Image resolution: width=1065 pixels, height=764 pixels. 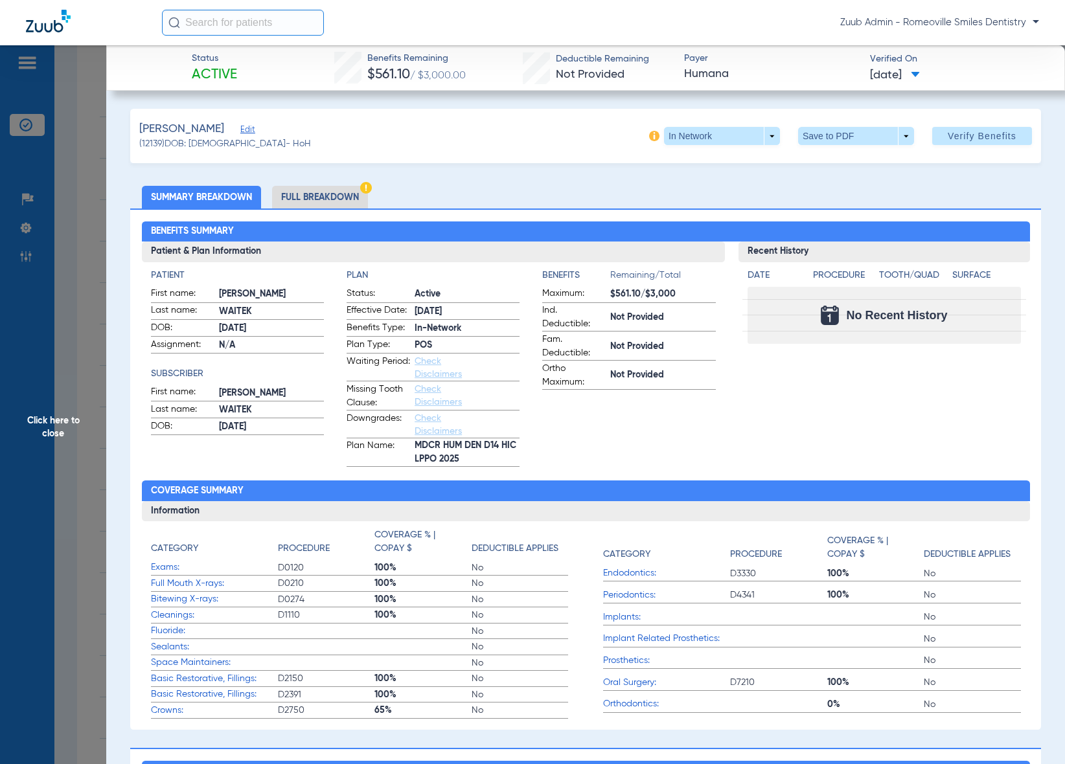 I want to click on h4: Procedure, so click(x=756, y=554).